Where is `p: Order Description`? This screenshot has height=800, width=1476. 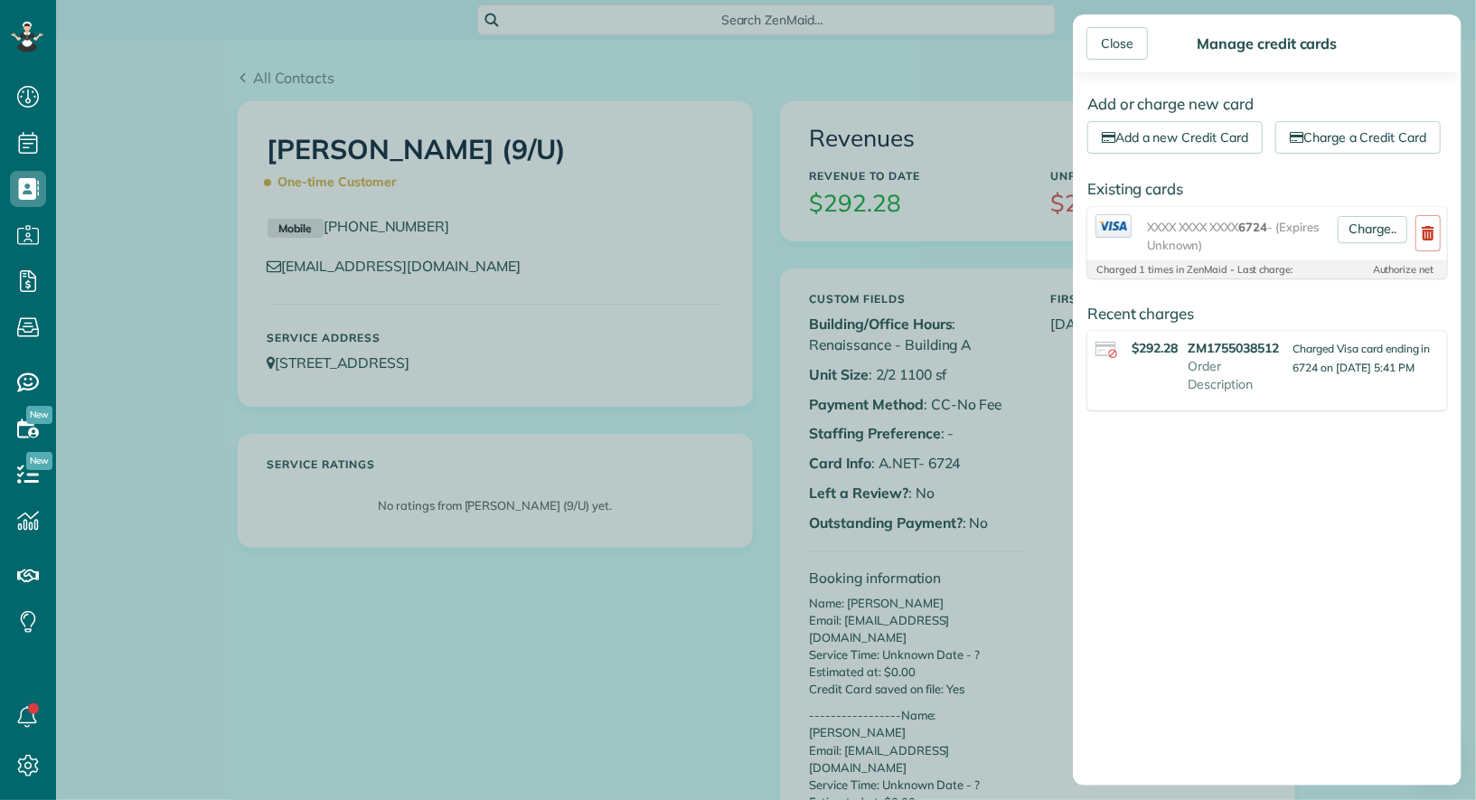 p: Order Description is located at coordinates (1237, 375).